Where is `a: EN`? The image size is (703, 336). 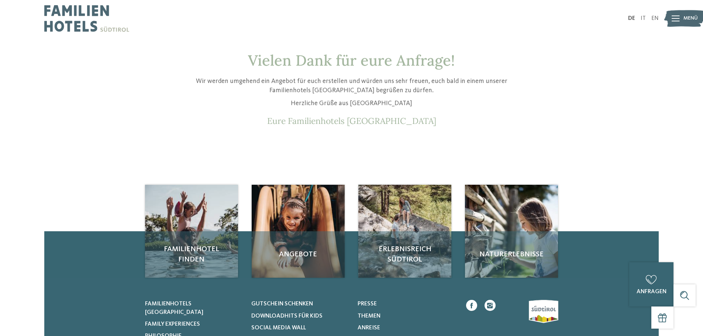
a: EN is located at coordinates (655, 18).